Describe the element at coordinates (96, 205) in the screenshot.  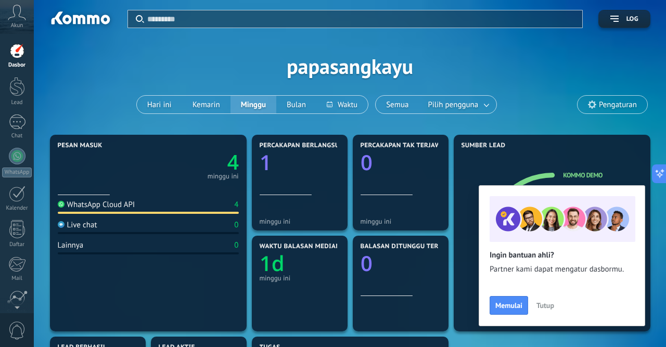
I see `div: WhatsApp Cloud API` at that location.